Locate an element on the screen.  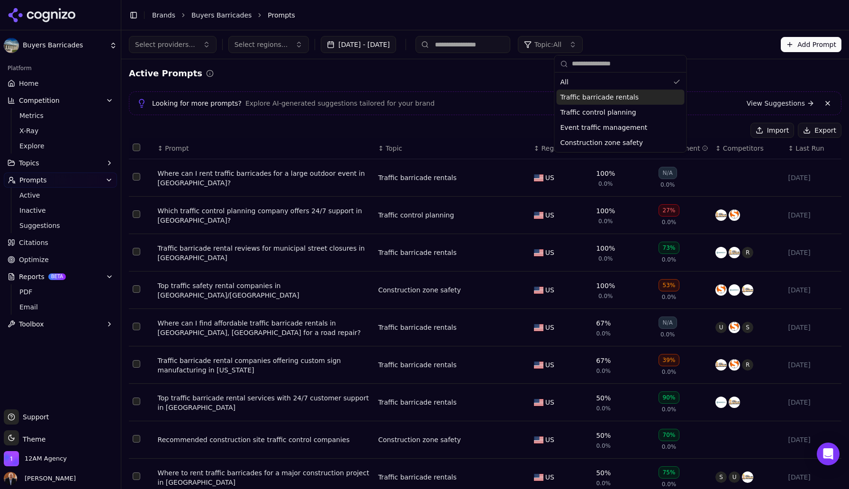
span: Theme is located at coordinates (32, 439).